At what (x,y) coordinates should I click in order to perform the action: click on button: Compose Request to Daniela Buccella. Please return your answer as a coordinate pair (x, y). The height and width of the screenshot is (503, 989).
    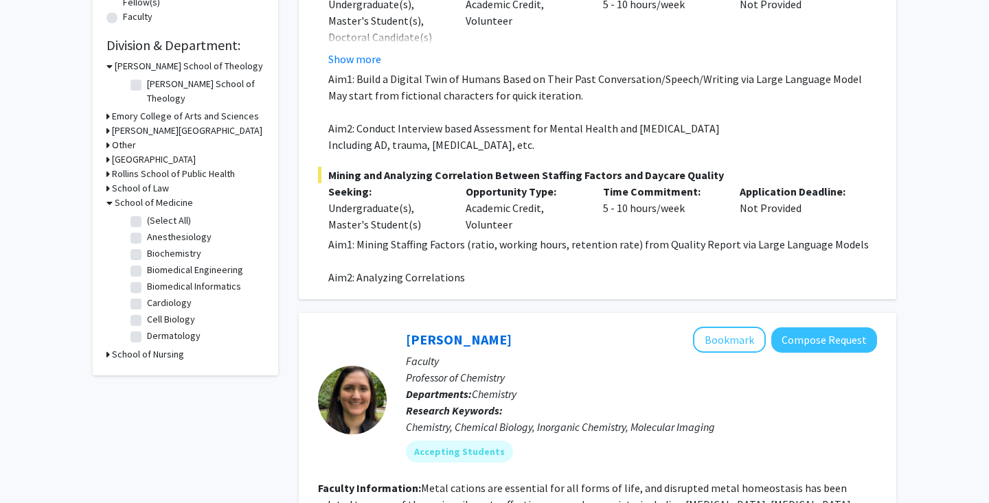
    Looking at the image, I should click on (824, 340).